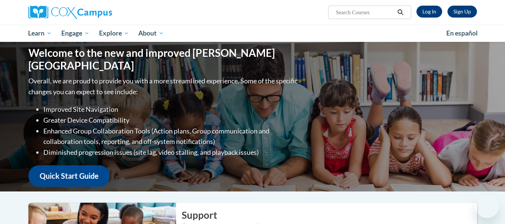  I want to click on h2: Support, so click(329, 215).